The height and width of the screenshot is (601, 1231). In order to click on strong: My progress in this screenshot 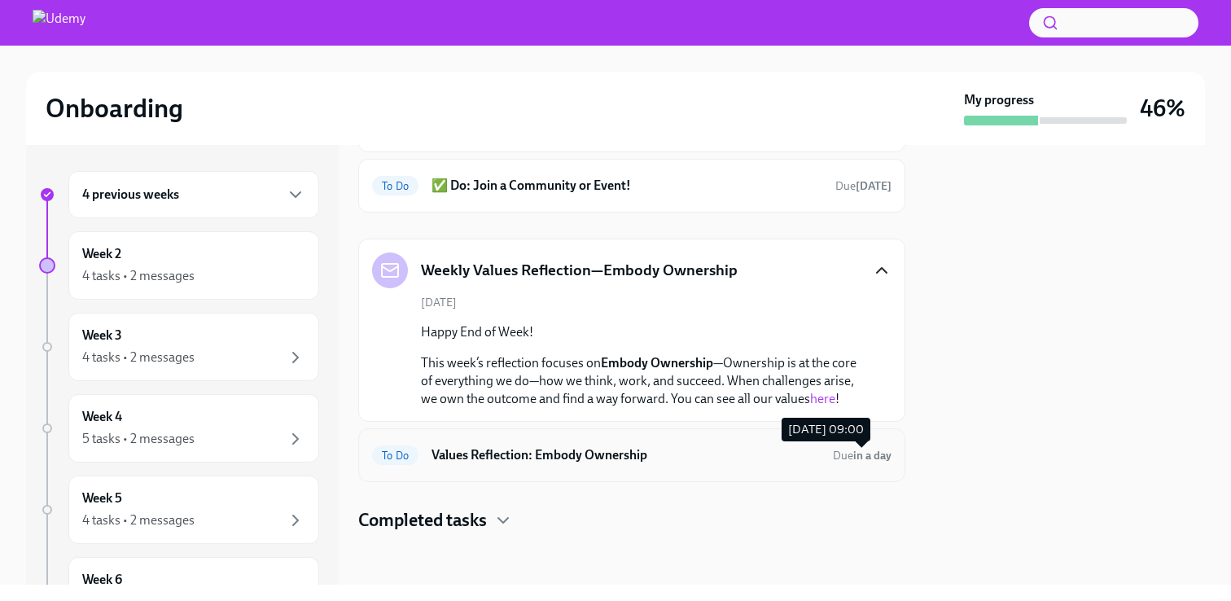, I will do `click(999, 100)`.